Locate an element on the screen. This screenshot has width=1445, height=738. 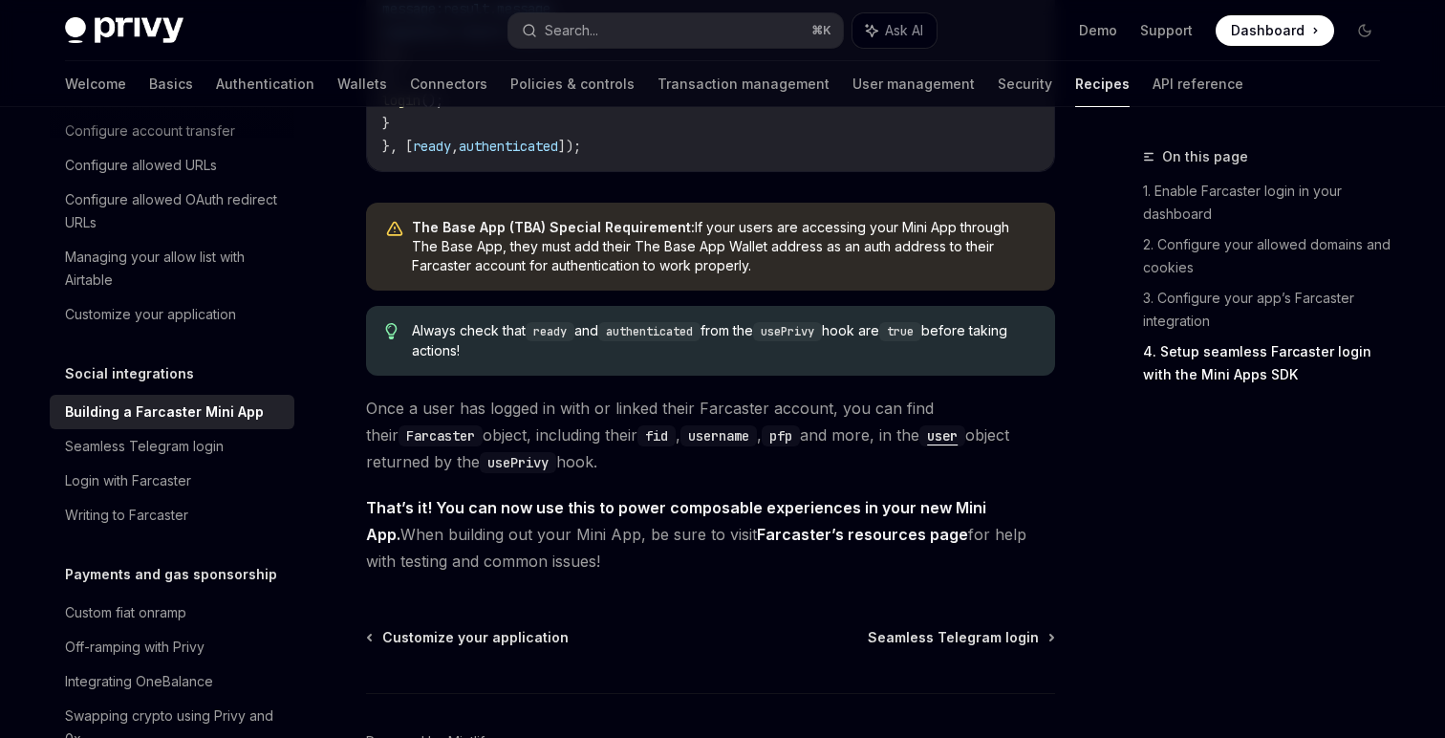
span: Once a user has logged in with or linked their Farcaster account, you can find their object, incl... is located at coordinates (710, 435).